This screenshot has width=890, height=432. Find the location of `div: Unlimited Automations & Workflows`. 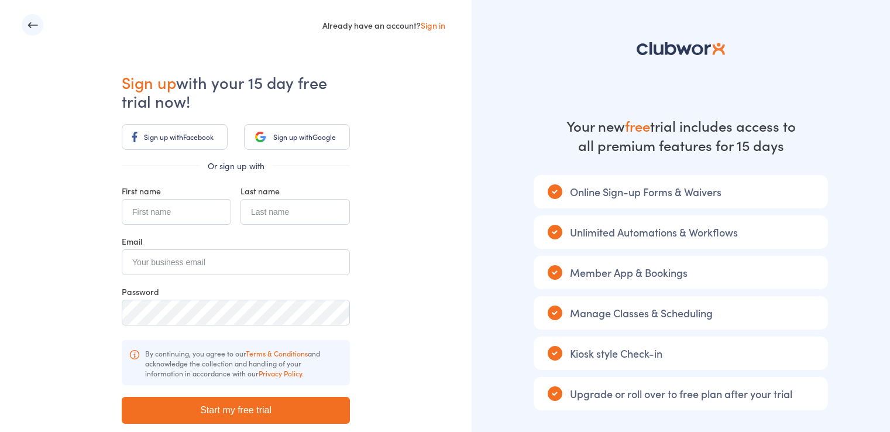

div: Unlimited Automations & Workflows is located at coordinates (681, 232).